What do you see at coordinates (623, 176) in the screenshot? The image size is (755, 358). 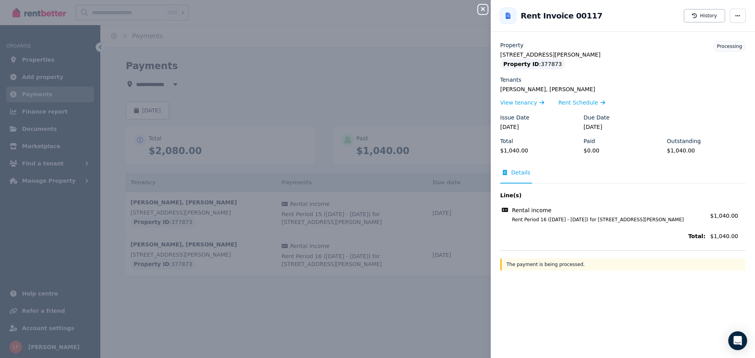 I see `nav: Tabs` at bounding box center [623, 176].